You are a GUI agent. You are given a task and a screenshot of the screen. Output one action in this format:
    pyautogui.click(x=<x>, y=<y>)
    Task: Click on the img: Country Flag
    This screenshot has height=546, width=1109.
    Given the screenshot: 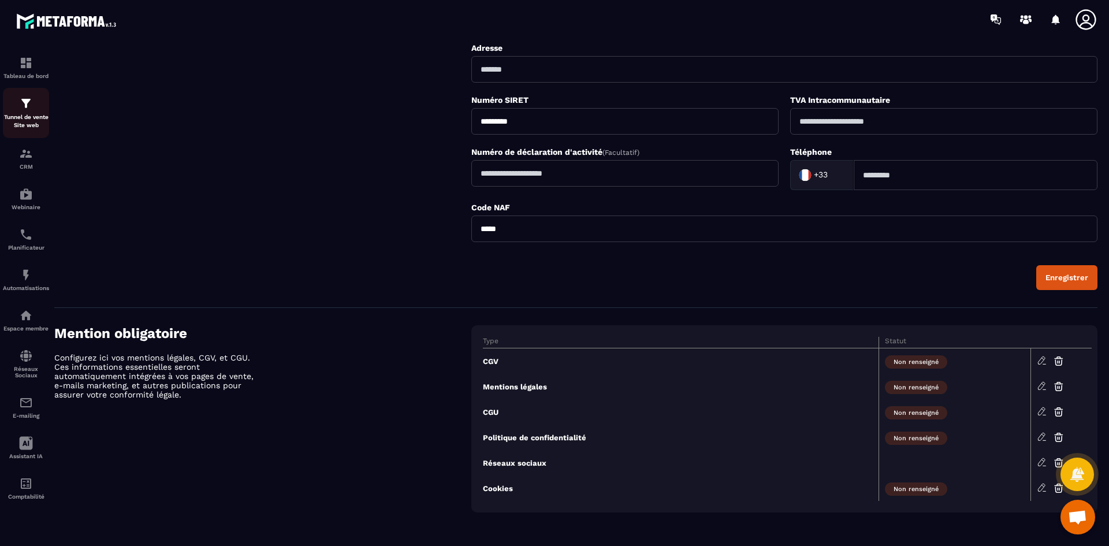 What is the action you would take?
    pyautogui.click(x=805, y=175)
    